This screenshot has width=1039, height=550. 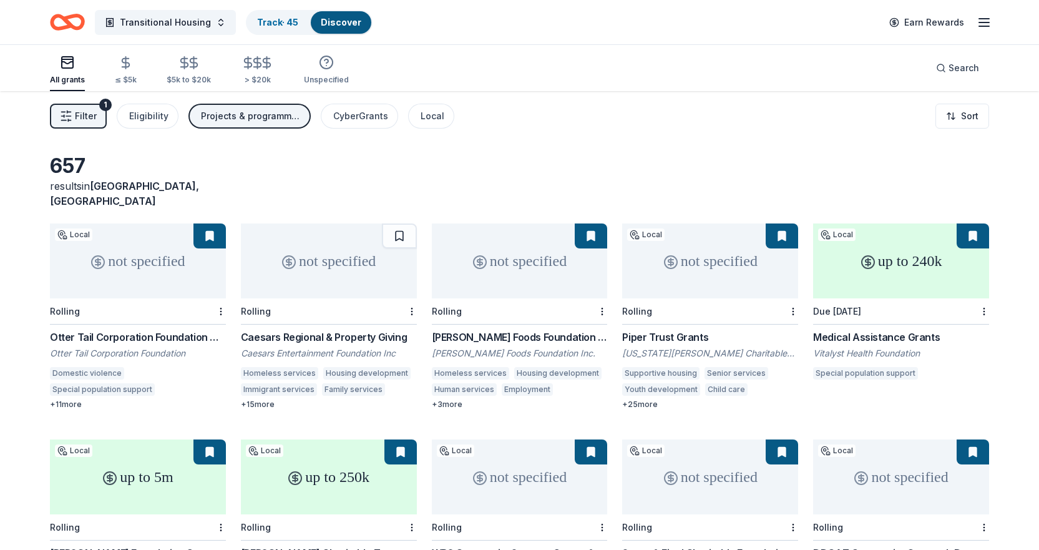 I want to click on div: up to 240k, so click(x=901, y=261).